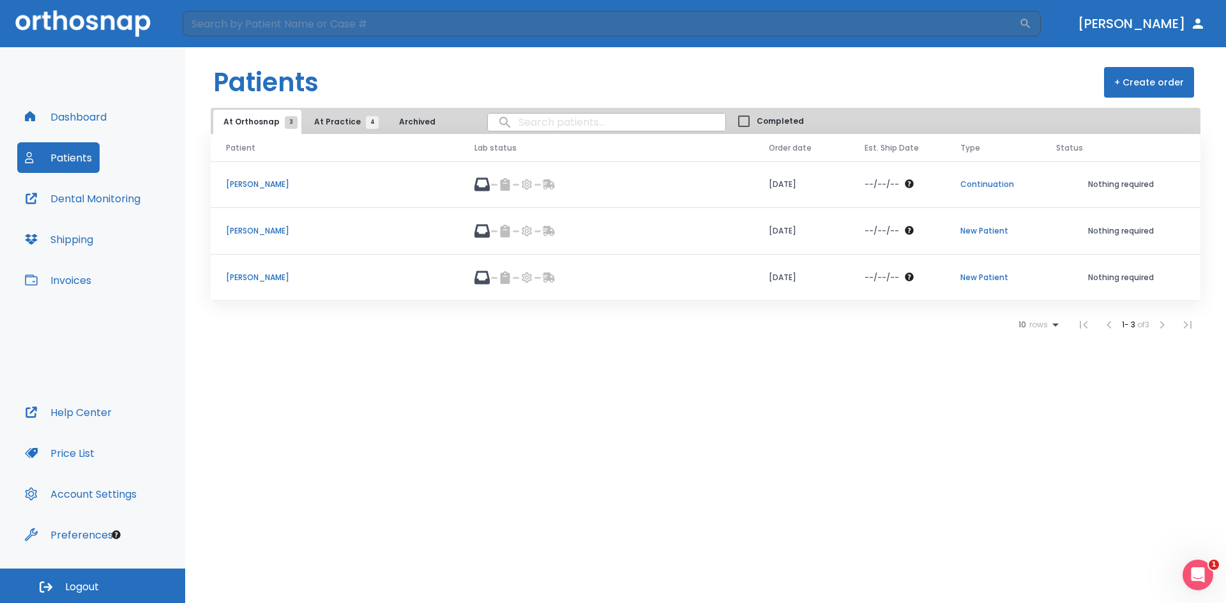 The image size is (1226, 603). I want to click on span: Status, so click(1070, 148).